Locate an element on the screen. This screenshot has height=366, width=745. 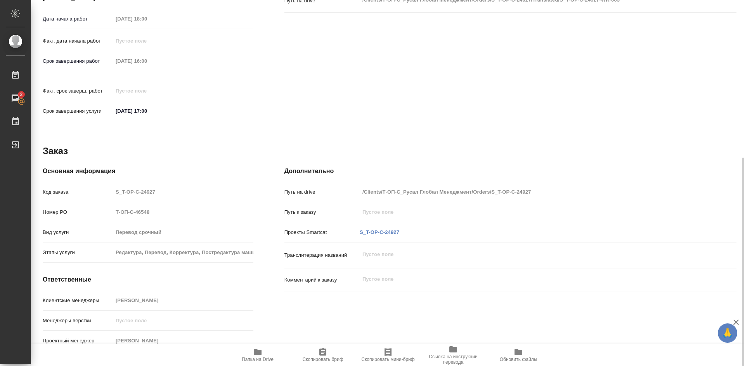
button: Ссылка на инструкции перевода is located at coordinates (453, 356).